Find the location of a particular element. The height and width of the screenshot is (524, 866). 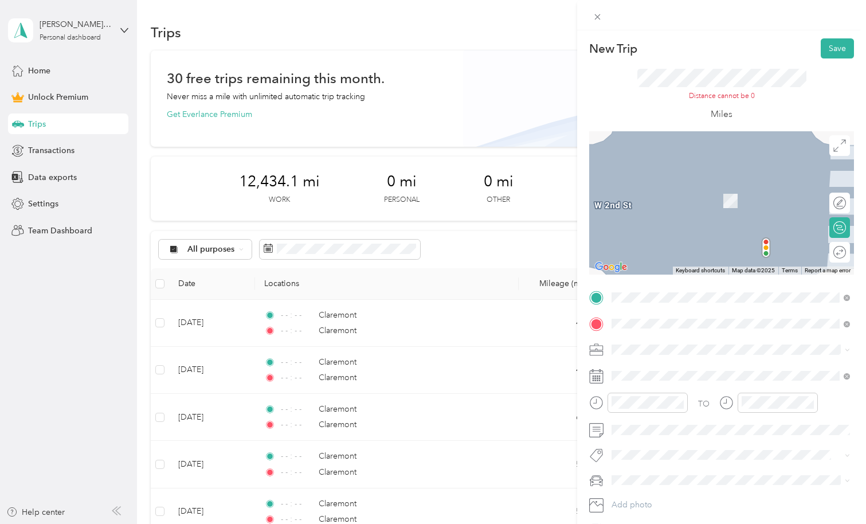

span: Map data ©2025 is located at coordinates (753, 270).